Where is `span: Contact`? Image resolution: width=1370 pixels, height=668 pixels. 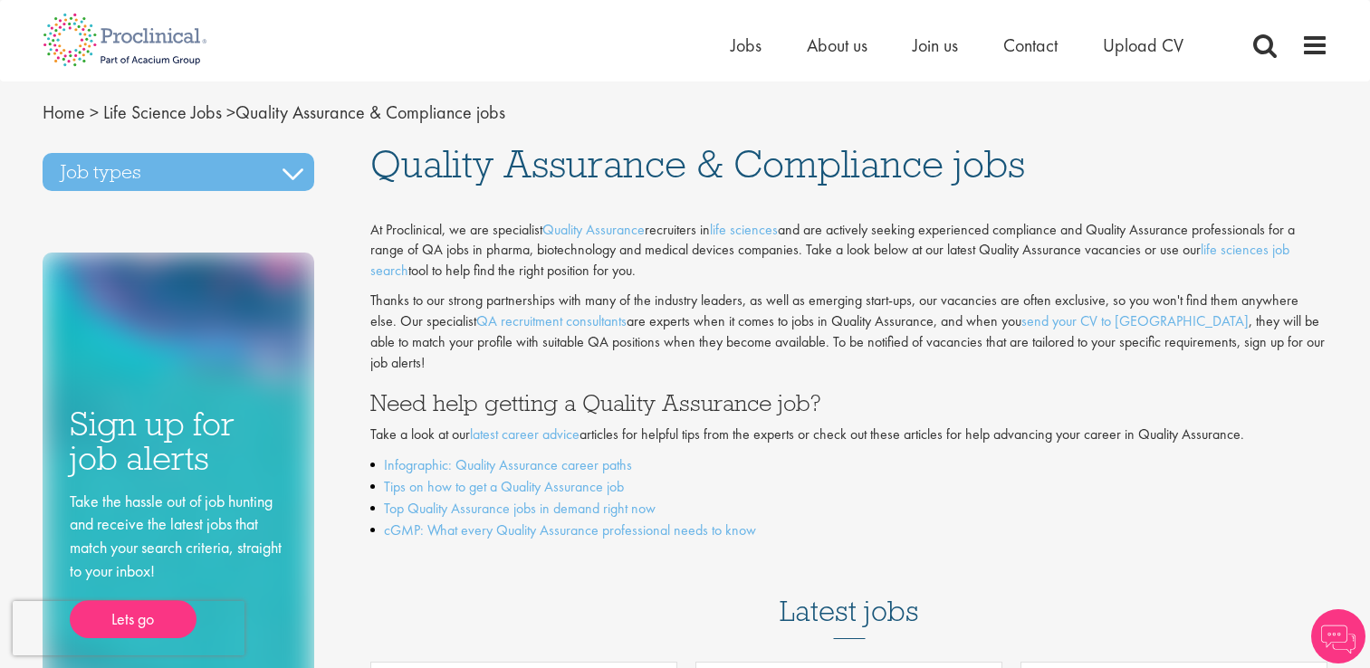
span: Contact is located at coordinates (1030, 45).